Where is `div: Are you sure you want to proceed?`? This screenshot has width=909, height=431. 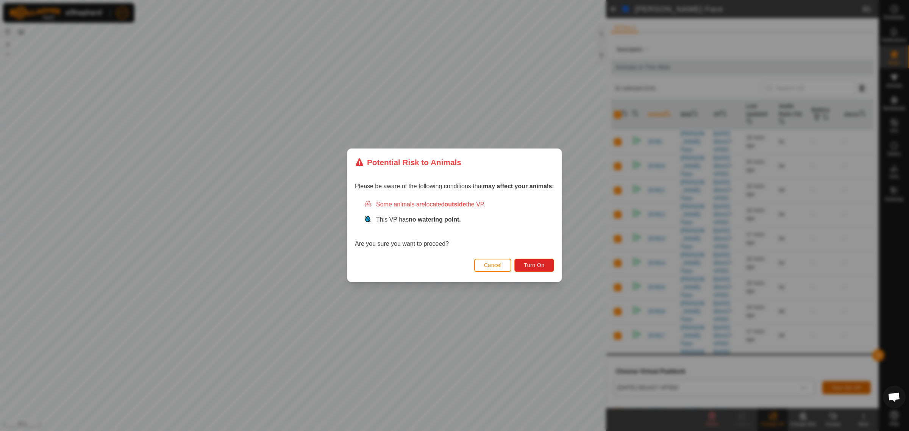
div: Are you sure you want to proceed? is located at coordinates (454, 224).